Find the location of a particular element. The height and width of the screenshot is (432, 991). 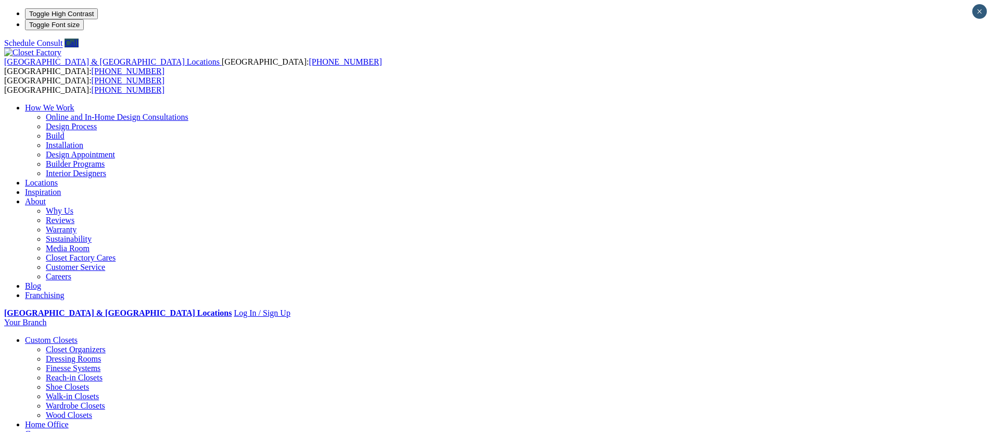

a: Your Branch is located at coordinates (25, 322).